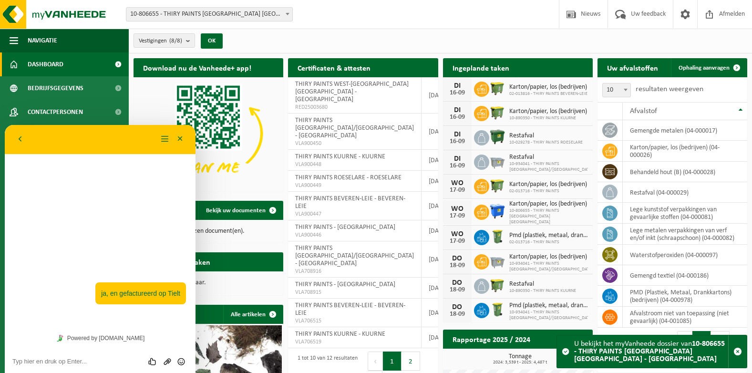  Describe the element at coordinates (684, 151) in the screenshot. I see `td: karton/papier, los (bedrijven) (04-000026)` at that location.